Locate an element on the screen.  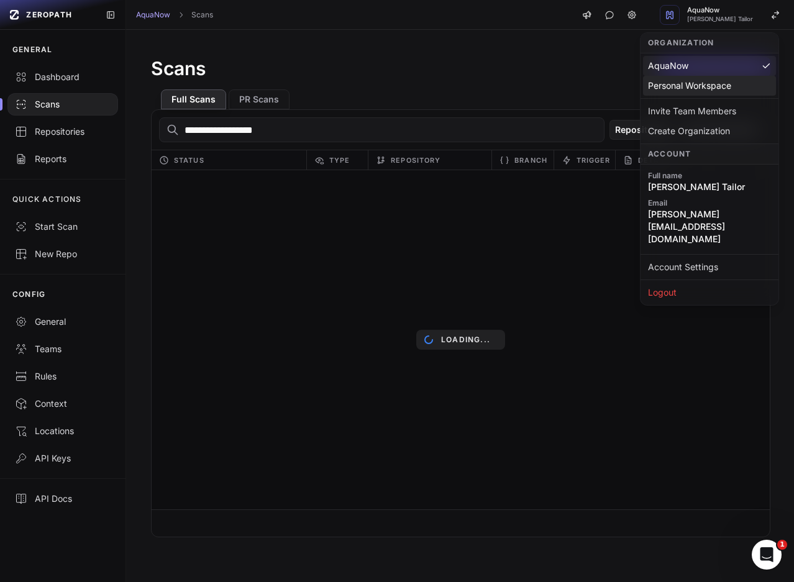
div: Scans is located at coordinates (63, 104).